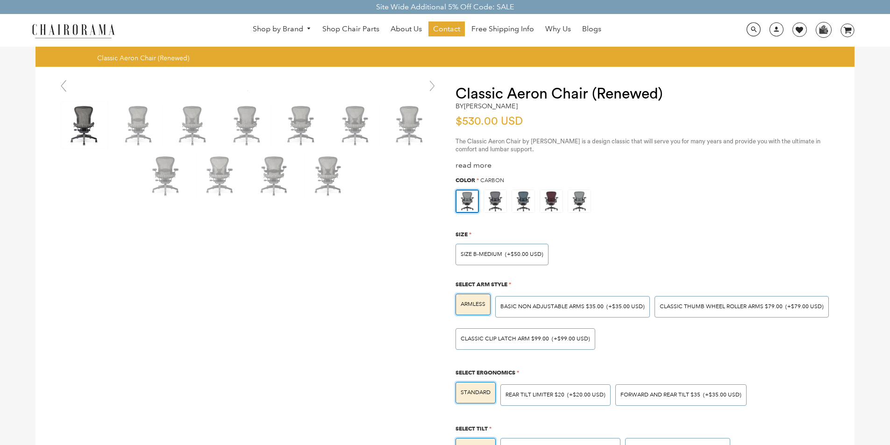  What do you see at coordinates (472, 429) in the screenshot?
I see `span: Select Tilt` at bounding box center [472, 429].